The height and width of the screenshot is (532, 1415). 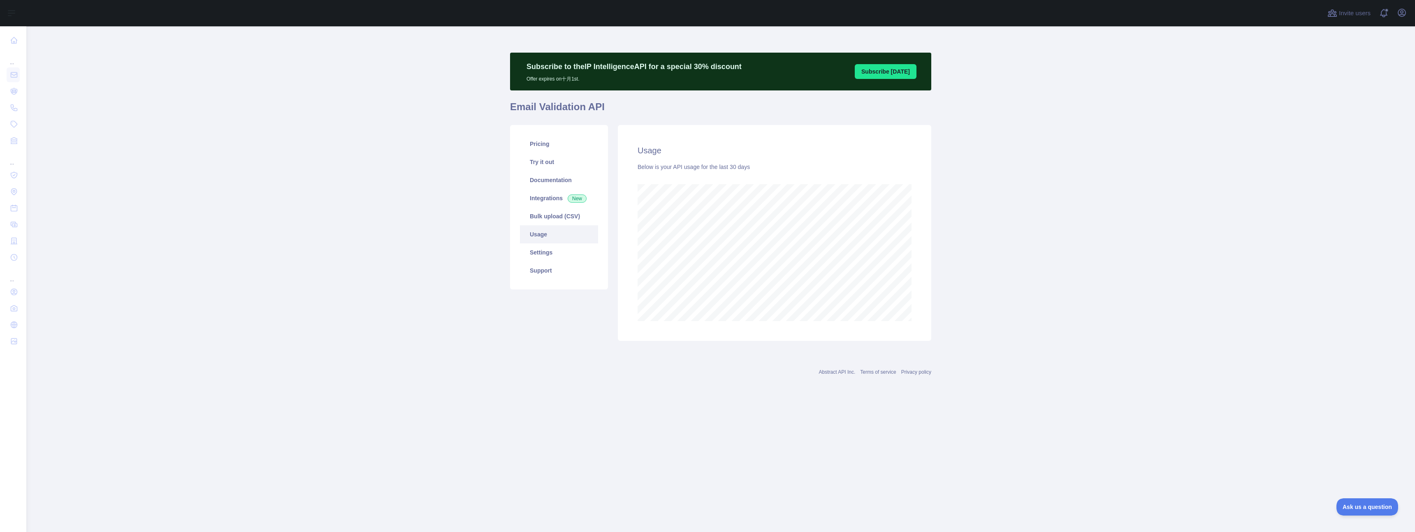 I want to click on a: Bulk upload (CSV), so click(x=559, y=216).